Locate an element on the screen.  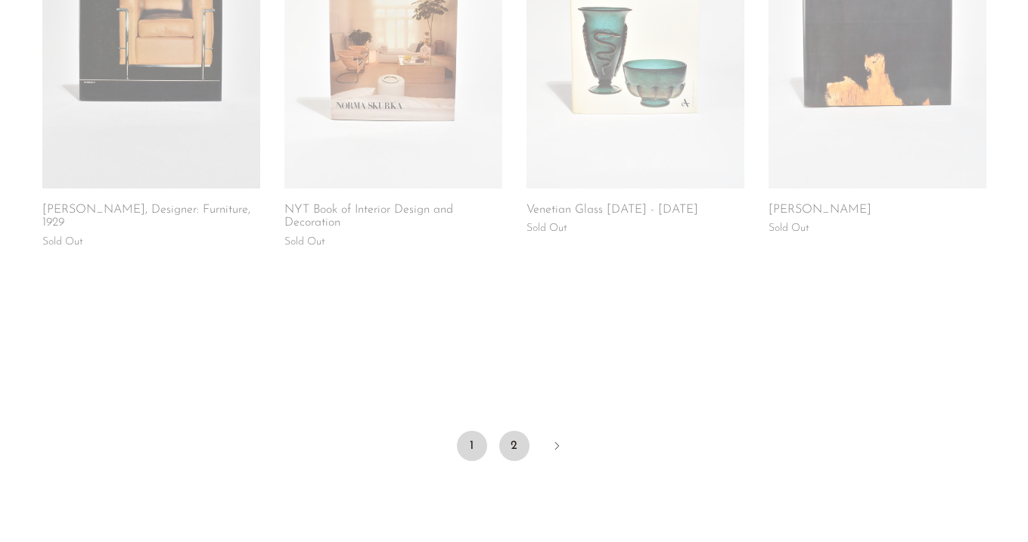
a: 2 is located at coordinates (515, 446).